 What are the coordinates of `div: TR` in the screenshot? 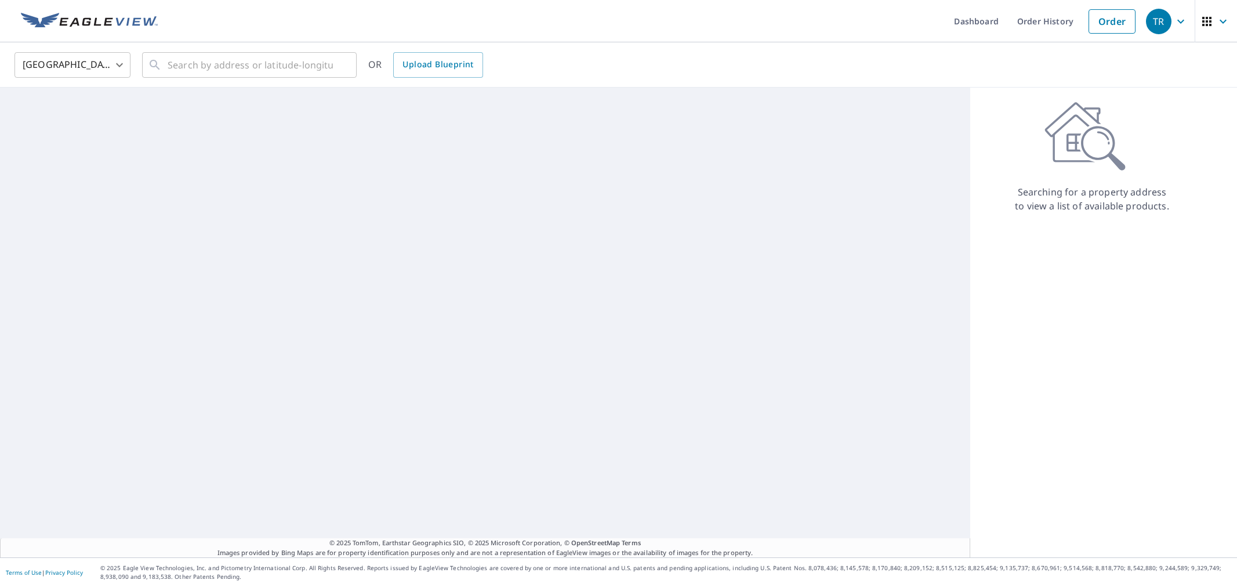 It's located at (1159, 21).